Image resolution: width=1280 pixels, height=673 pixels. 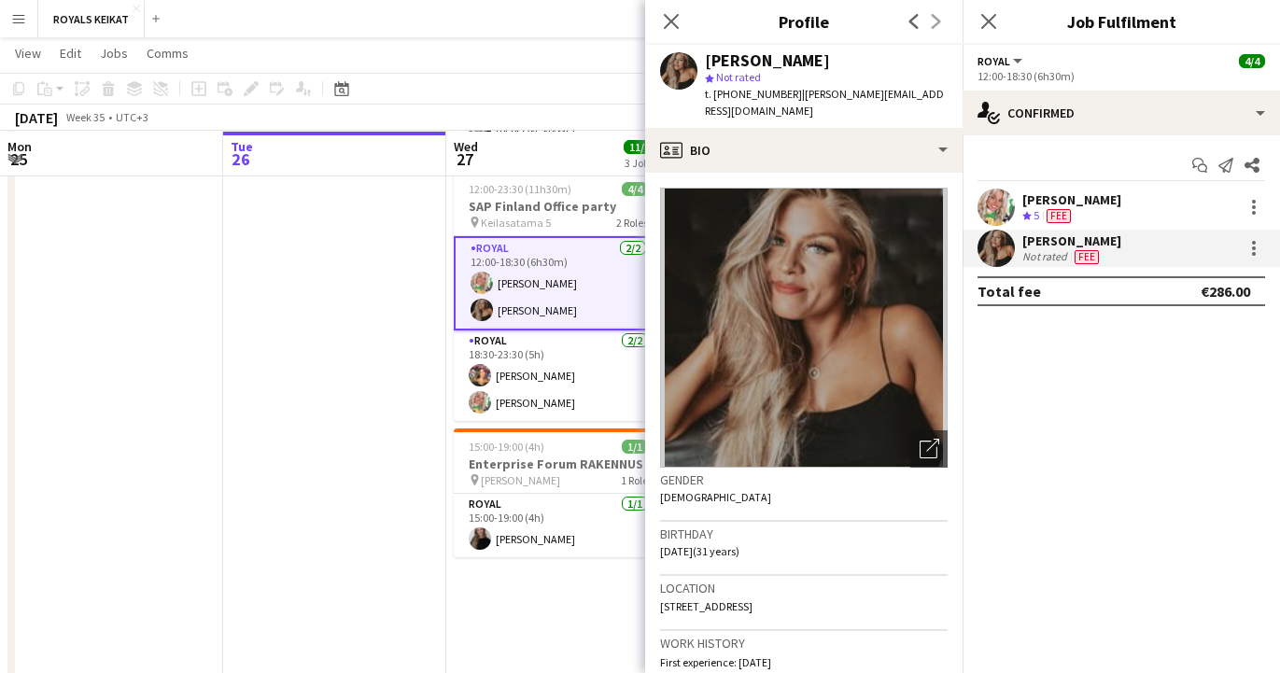 What do you see at coordinates (634, 480) in the screenshot?
I see `span: 1 Role` at bounding box center [634, 480].